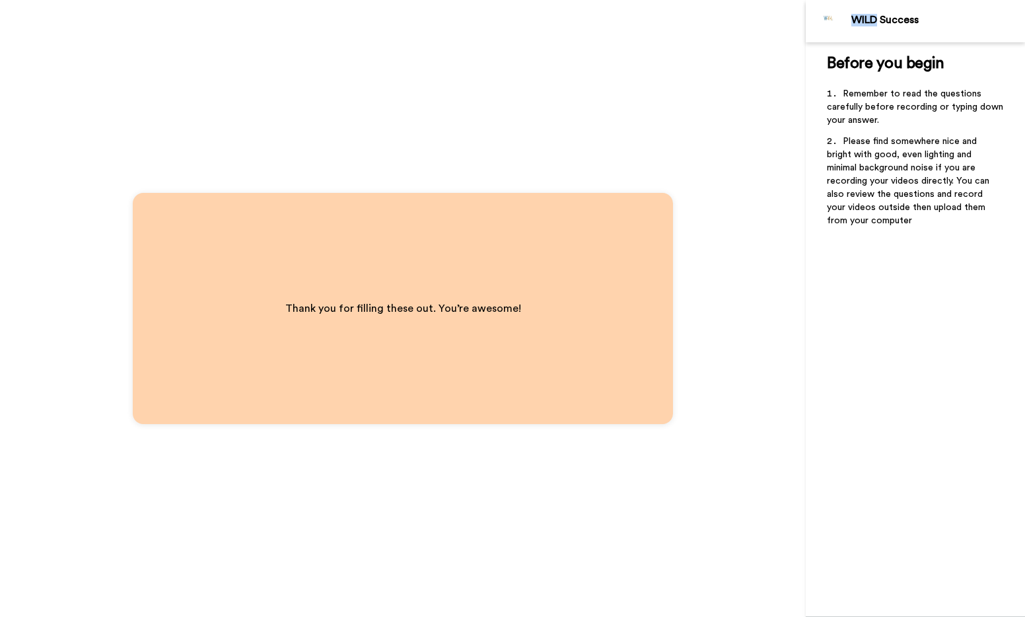 The width and height of the screenshot is (1025, 617). Describe the element at coordinates (909, 181) in the screenshot. I see `span: Please find somewhere nice and bright with good, even lighting and minimal background noise if yo...` at that location.